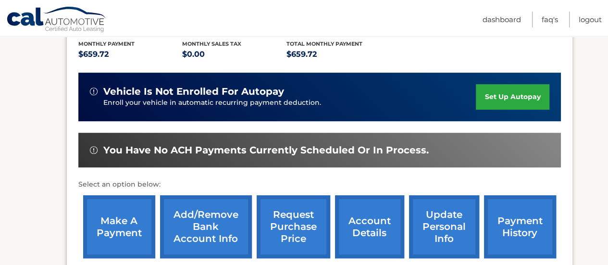 This screenshot has height=265, width=608. I want to click on a: account details, so click(370, 227).